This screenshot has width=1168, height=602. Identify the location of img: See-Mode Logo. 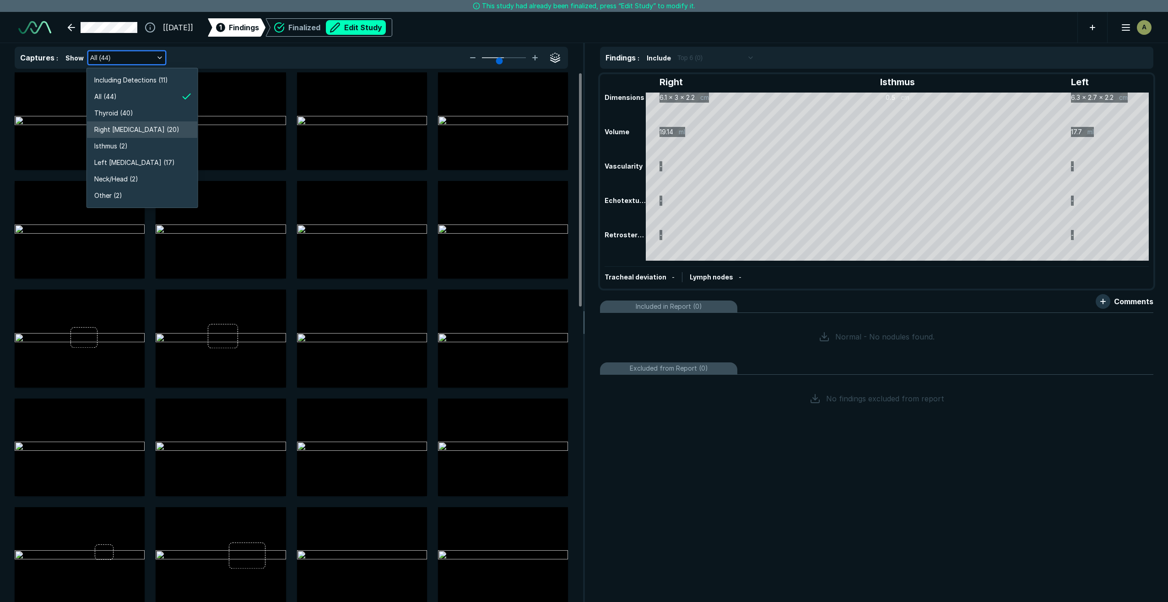
(35, 27).